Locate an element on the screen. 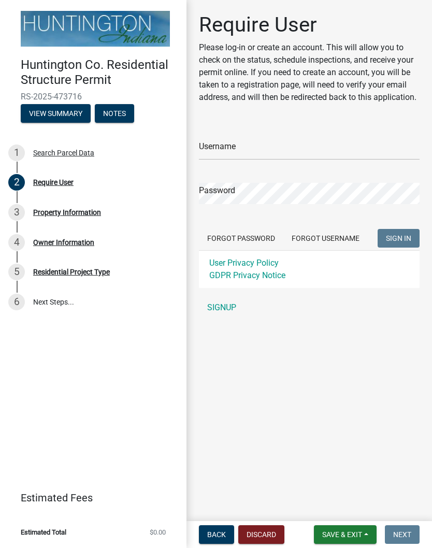 This screenshot has width=432, height=548. span: Next is located at coordinates (402, 535).